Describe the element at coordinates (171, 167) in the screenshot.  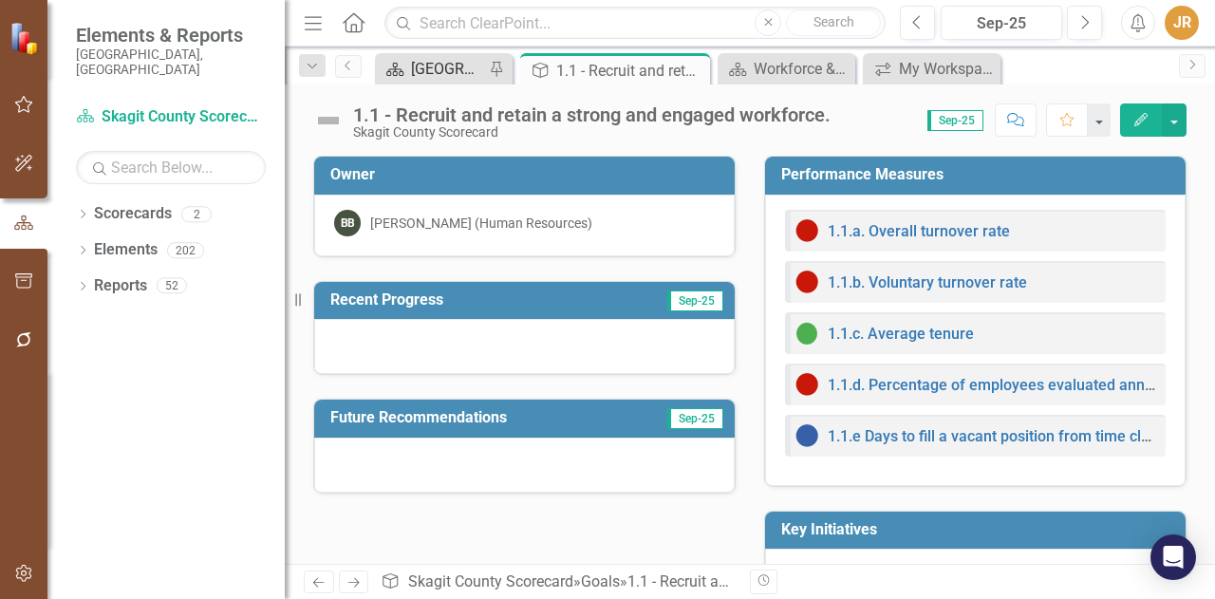
I see `input: Search Below...` at that location.